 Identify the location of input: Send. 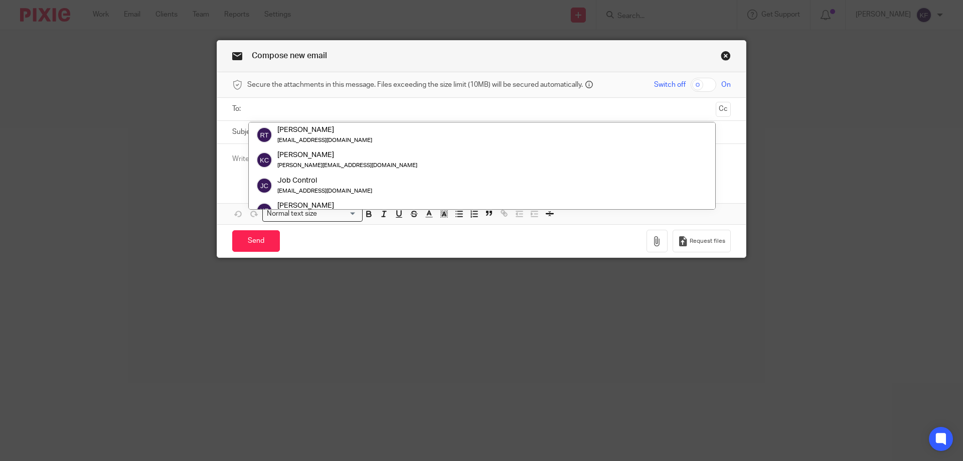
(256, 241).